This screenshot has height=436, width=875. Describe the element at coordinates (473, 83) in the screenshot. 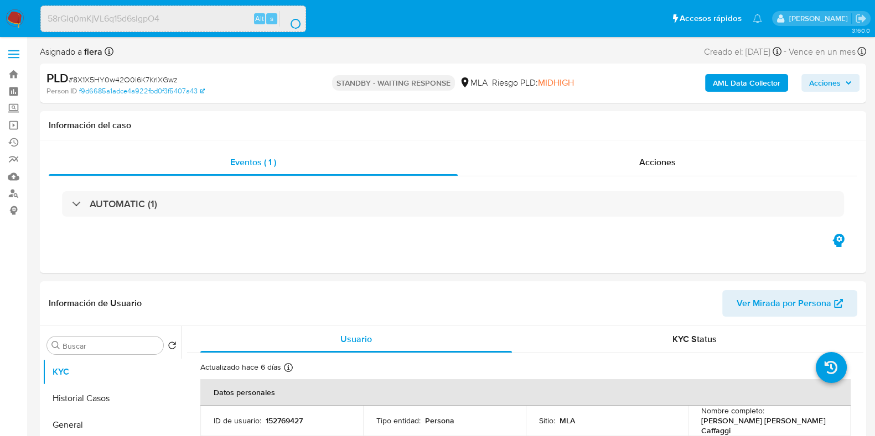

I see `div: MLA` at that location.